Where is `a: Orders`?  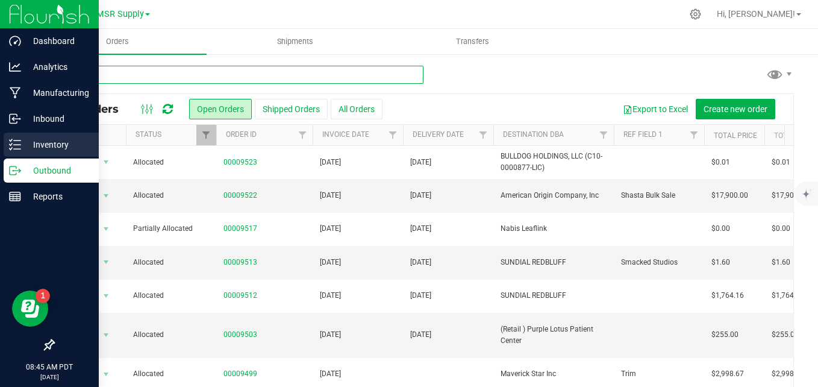
a: Orders is located at coordinates (118, 42).